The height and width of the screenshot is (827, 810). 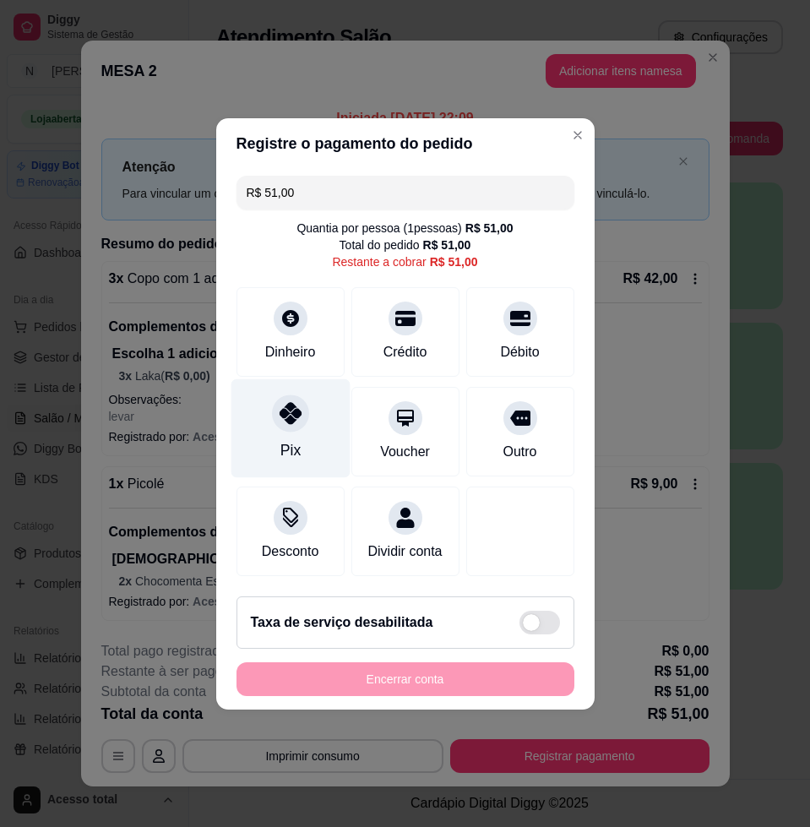 What do you see at coordinates (290, 450) in the screenshot?
I see `div: Pix` at bounding box center [290, 450].